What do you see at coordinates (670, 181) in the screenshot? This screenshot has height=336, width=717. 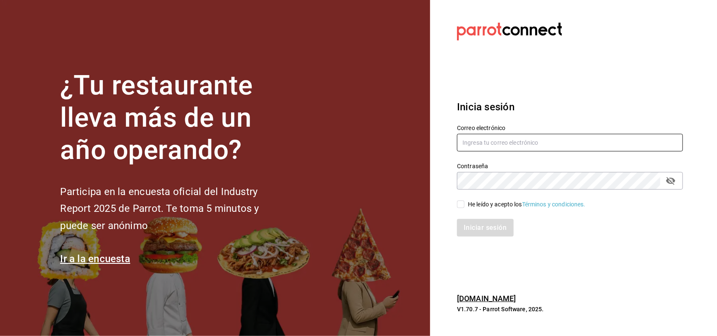 I see `button: passwordField` at bounding box center [670, 181].